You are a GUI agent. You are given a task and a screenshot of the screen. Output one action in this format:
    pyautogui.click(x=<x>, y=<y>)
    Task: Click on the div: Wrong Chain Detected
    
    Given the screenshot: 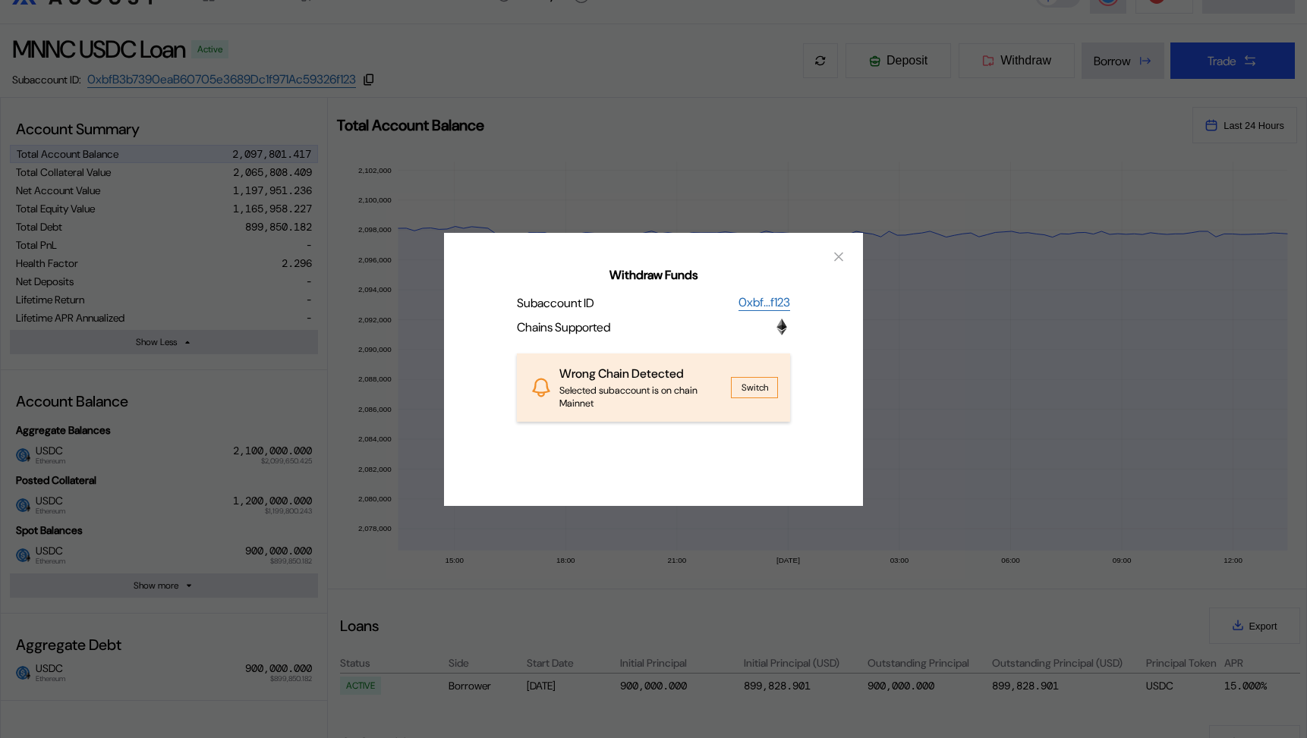 What is the action you would take?
    pyautogui.click(x=645, y=373)
    